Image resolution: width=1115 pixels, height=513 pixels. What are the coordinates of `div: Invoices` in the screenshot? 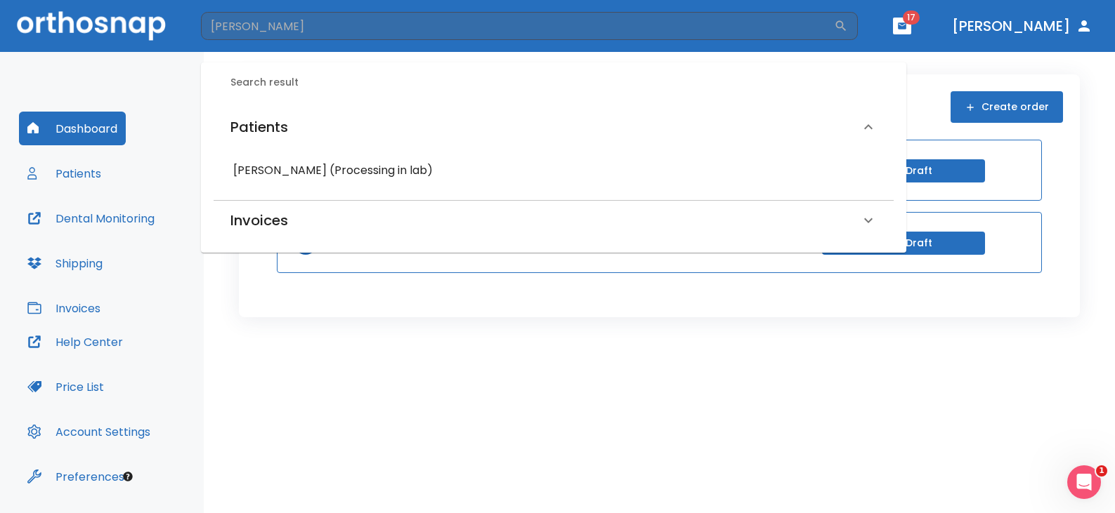 It's located at (553, 221).